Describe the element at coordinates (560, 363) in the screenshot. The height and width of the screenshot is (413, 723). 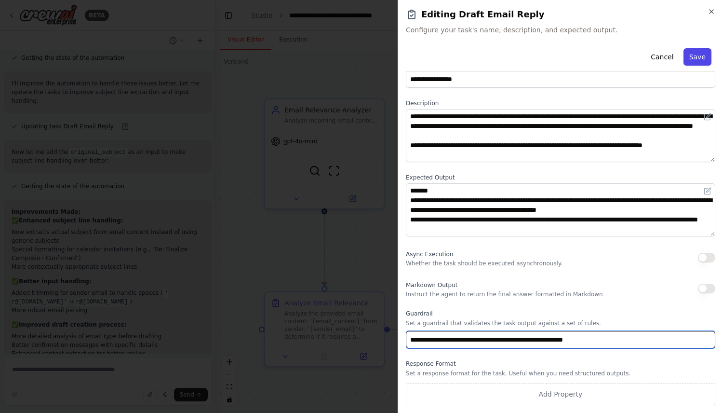
I see `label: Response Format` at that location.